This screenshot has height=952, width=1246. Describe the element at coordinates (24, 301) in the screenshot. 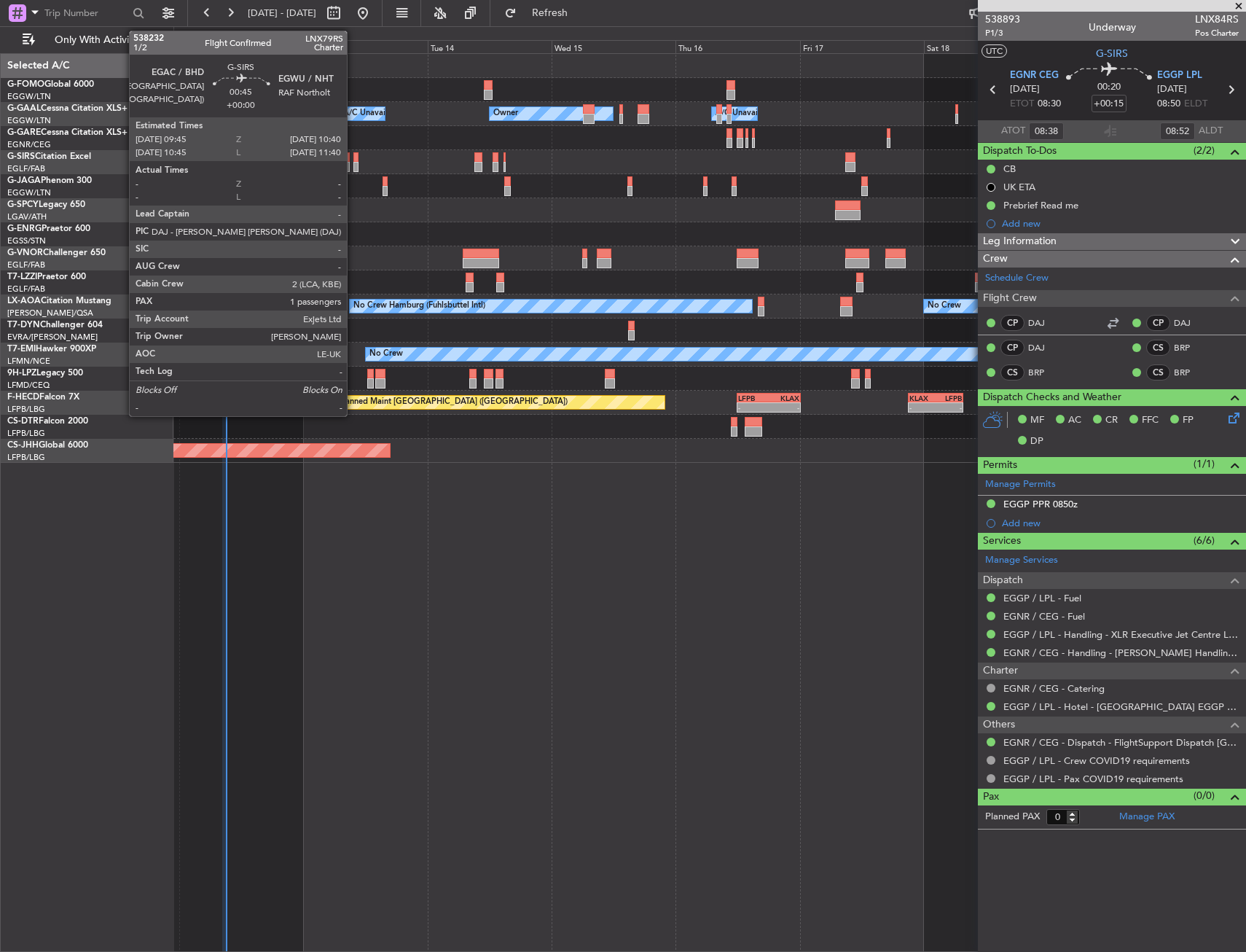

I see `span: LX-AOA` at that location.